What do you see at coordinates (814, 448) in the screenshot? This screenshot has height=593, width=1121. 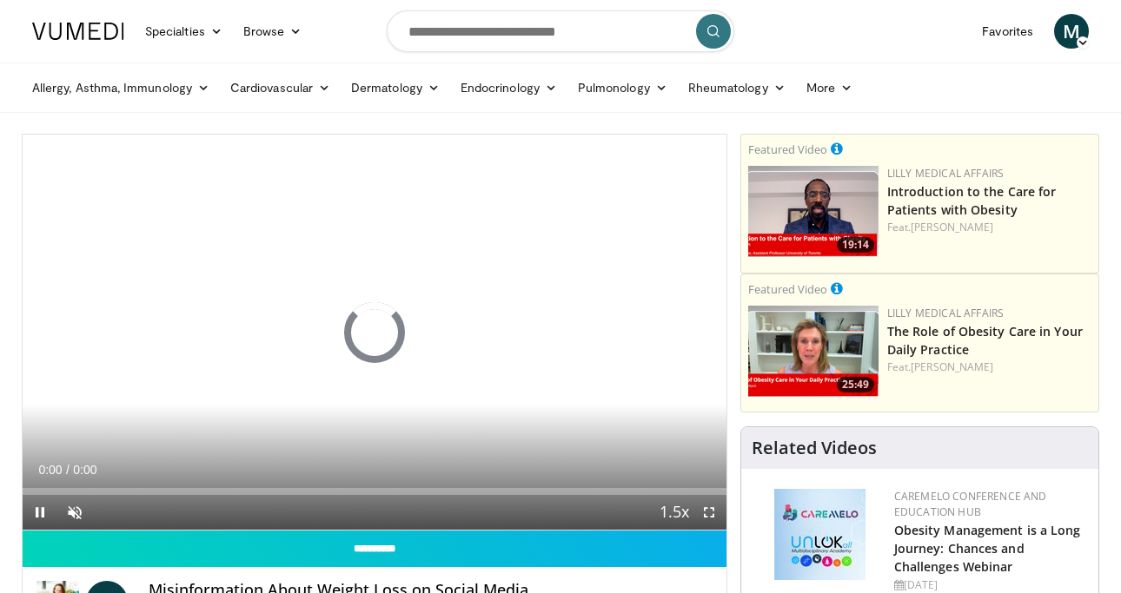 I see `h4: Related Videos` at bounding box center [814, 448].